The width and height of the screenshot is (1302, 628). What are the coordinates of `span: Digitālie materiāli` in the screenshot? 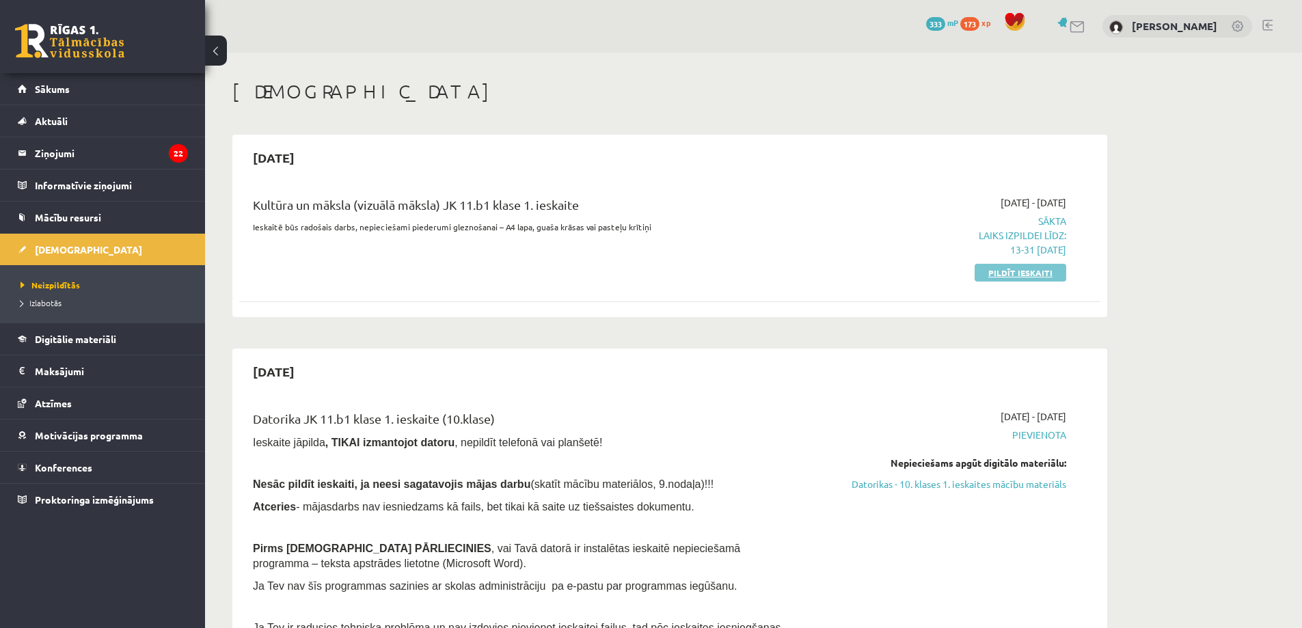 It's located at (75, 339).